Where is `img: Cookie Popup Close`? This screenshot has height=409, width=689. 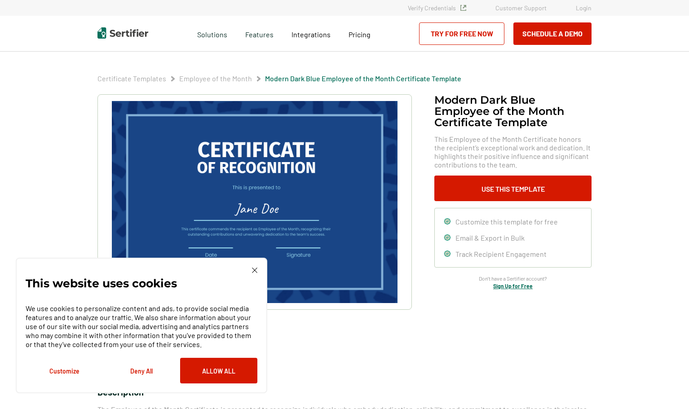
img: Cookie Popup Close is located at coordinates (255, 270).